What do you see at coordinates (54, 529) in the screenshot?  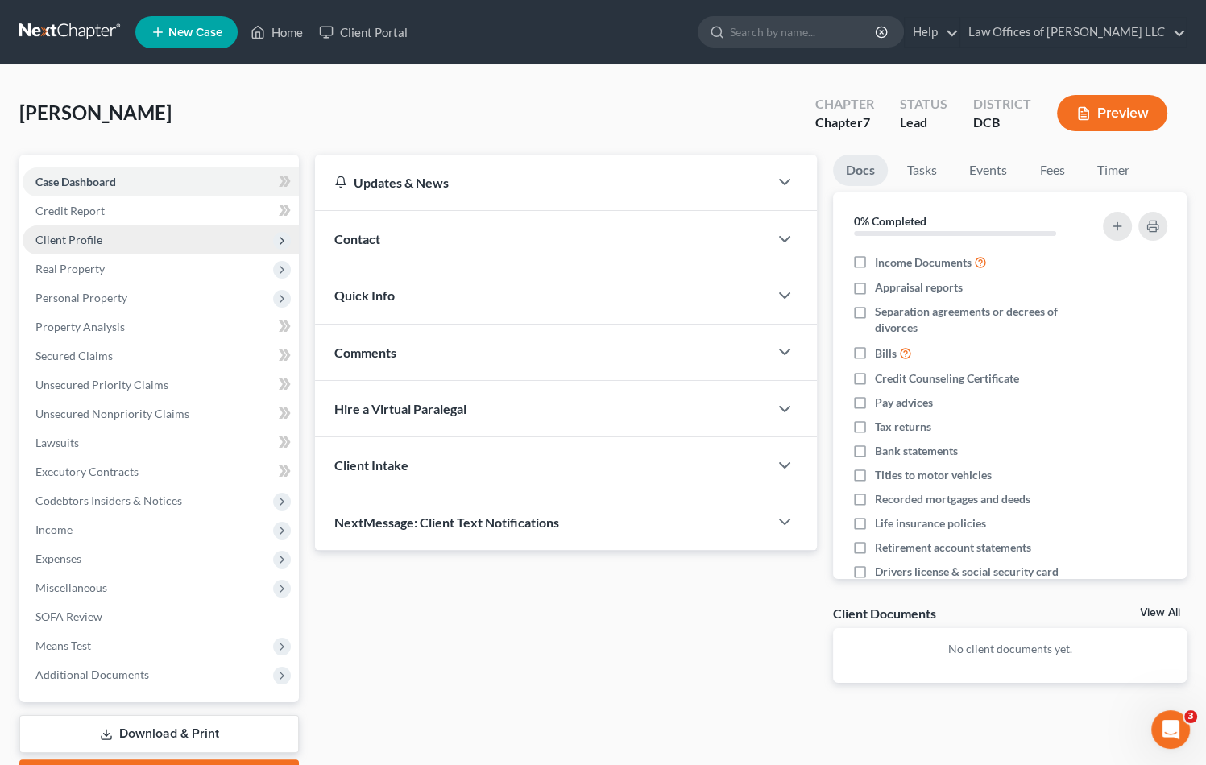 I see `span: Income` at bounding box center [54, 529].